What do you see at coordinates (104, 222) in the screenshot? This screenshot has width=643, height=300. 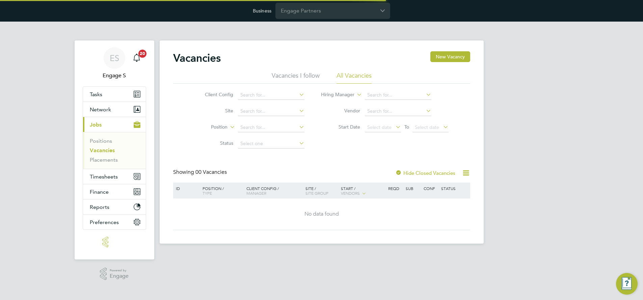 I see `span: Preferences` at bounding box center [104, 222].